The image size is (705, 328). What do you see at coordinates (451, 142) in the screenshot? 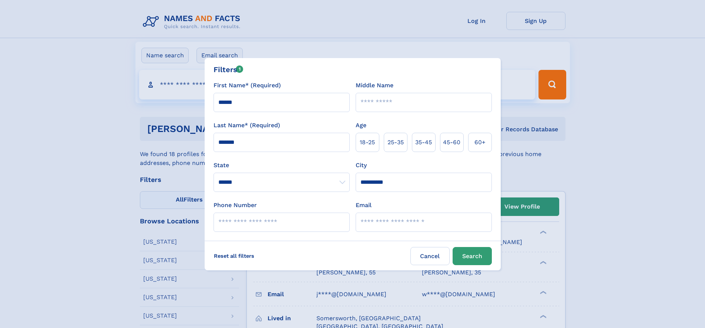
I see `span: 45‑60` at bounding box center [451, 142].